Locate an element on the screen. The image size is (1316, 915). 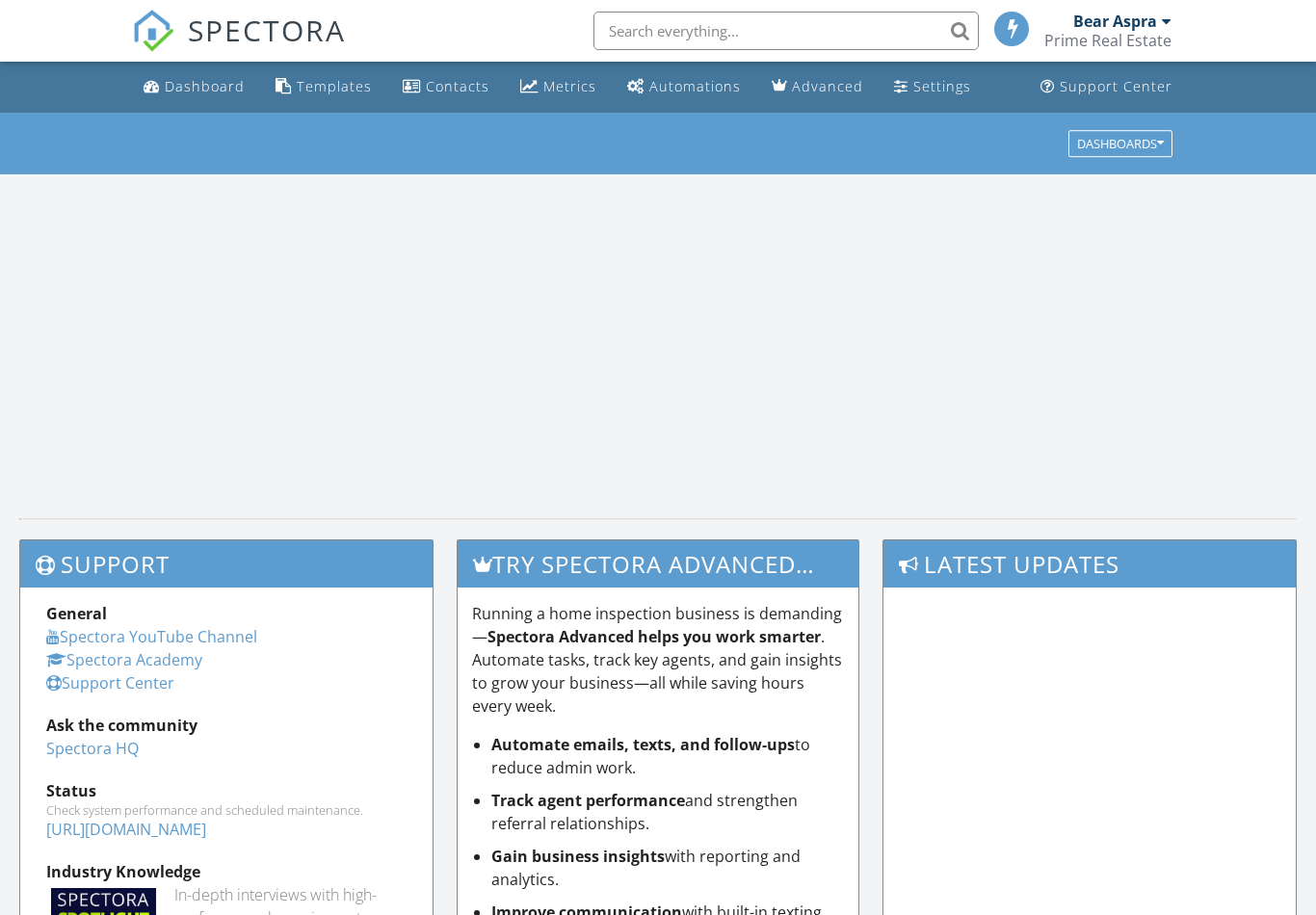
img: The Best Home Inspection Software - Spectora is located at coordinates (153, 30).